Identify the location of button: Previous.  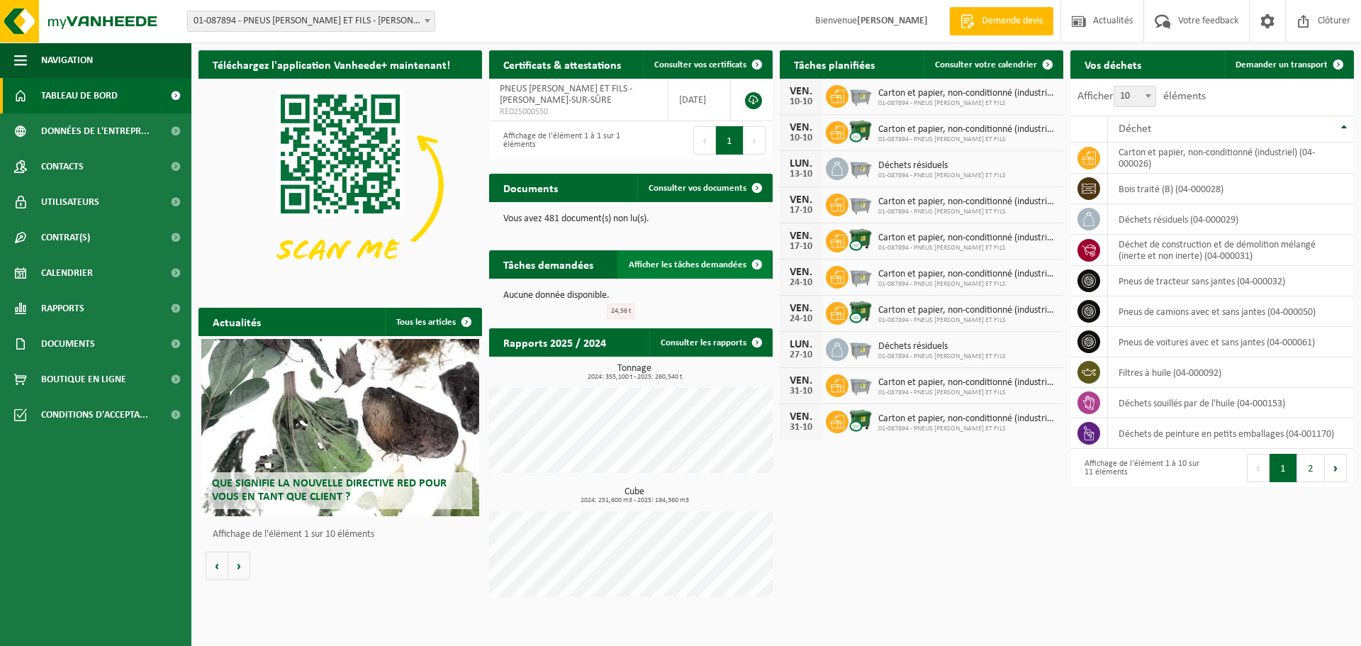
(1258, 468).